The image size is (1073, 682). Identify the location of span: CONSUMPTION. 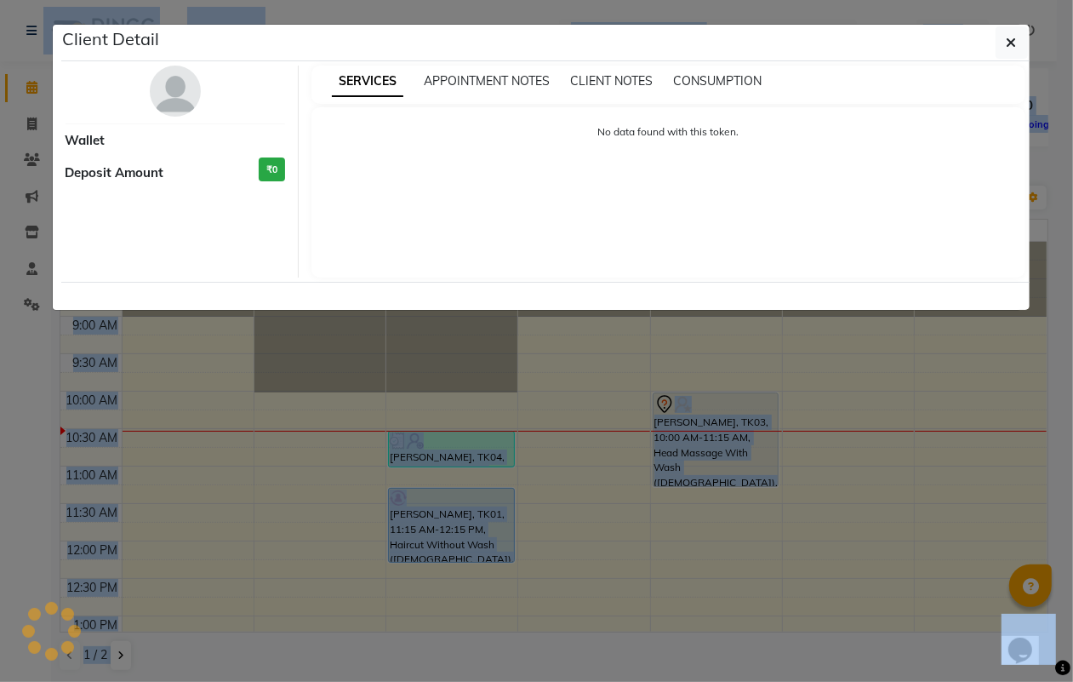
(717, 81).